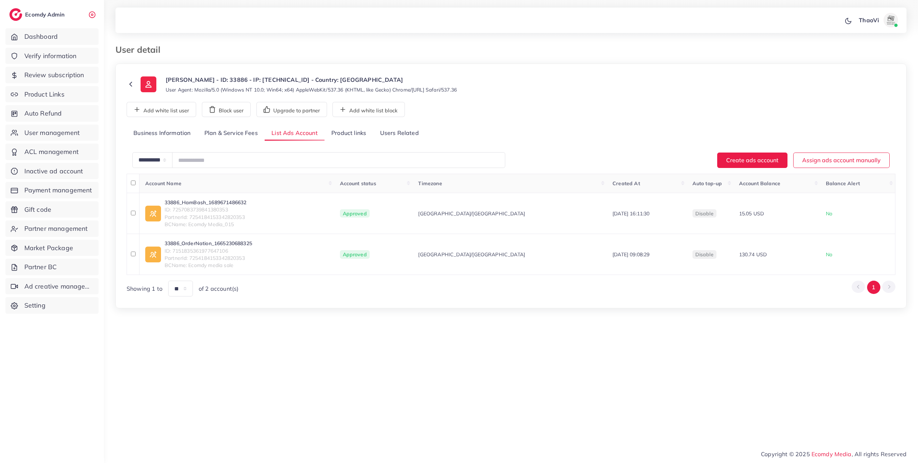 The width and height of the screenshot is (918, 463). I want to click on a: Setting, so click(52, 305).